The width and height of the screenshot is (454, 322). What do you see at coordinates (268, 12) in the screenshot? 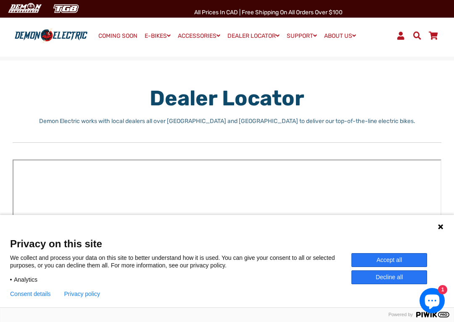
I see `span: All Prices in CAD | Free shipping on all orders over $100` at bounding box center [268, 12].